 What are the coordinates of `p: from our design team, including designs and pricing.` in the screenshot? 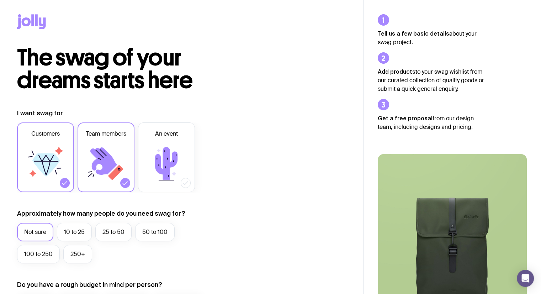 It's located at (431, 122).